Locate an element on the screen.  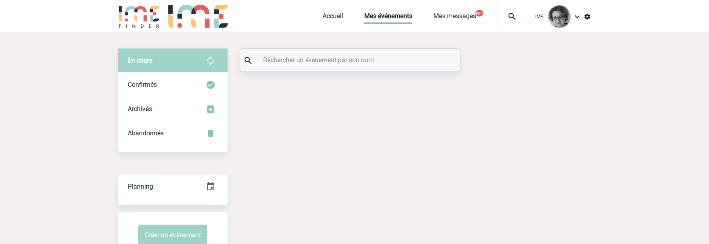
span: Confirmés is located at coordinates (142, 85).